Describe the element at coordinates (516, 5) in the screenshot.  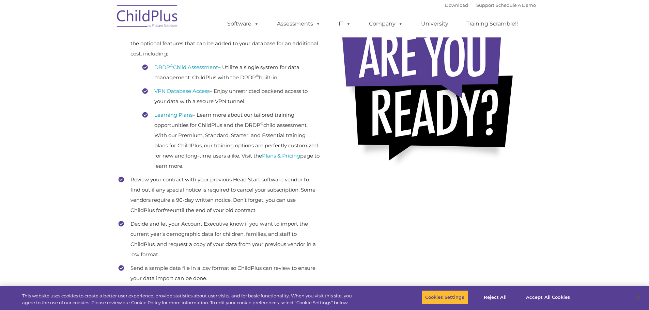
I see `a: Schedule A Demo` at that location.